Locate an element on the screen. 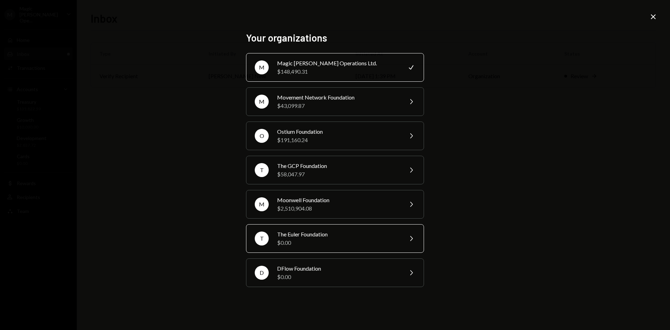  div: $191,160.24 is located at coordinates (338, 140).